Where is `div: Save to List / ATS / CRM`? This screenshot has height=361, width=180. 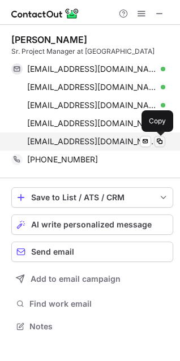
div: Save to List / ATS / CRM is located at coordinates (92, 198).